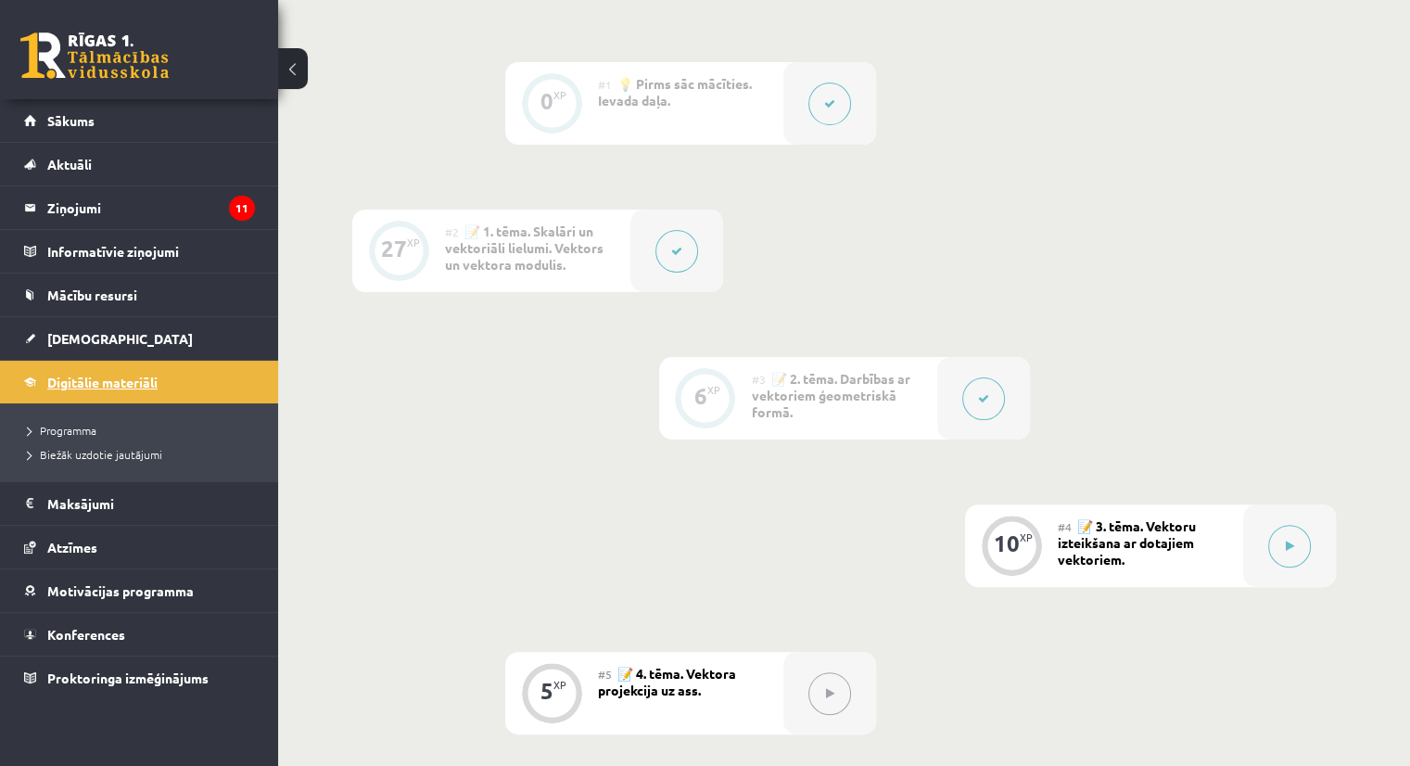 Image resolution: width=1410 pixels, height=766 pixels. What do you see at coordinates (675, 92) in the screenshot?
I see `span: 💡 Pirms sāc mācīties. Ievada daļa.` at bounding box center [675, 92].